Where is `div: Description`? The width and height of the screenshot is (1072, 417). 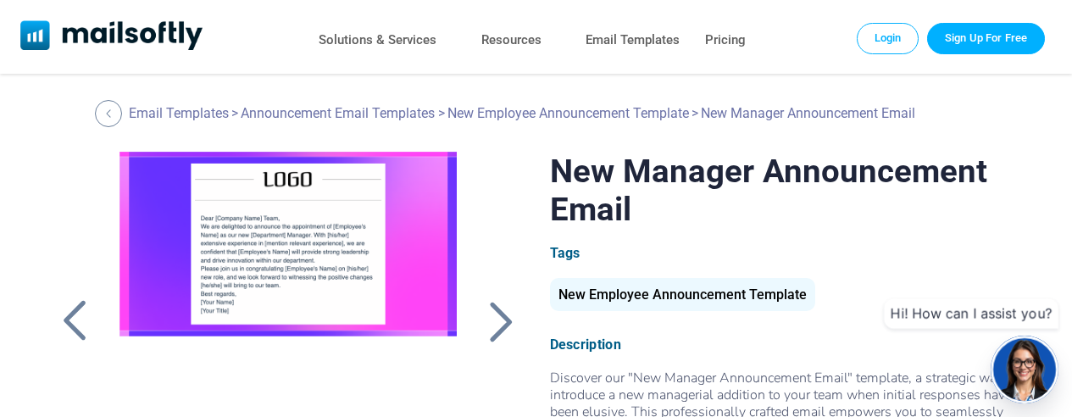 div: Description is located at coordinates (784, 344).